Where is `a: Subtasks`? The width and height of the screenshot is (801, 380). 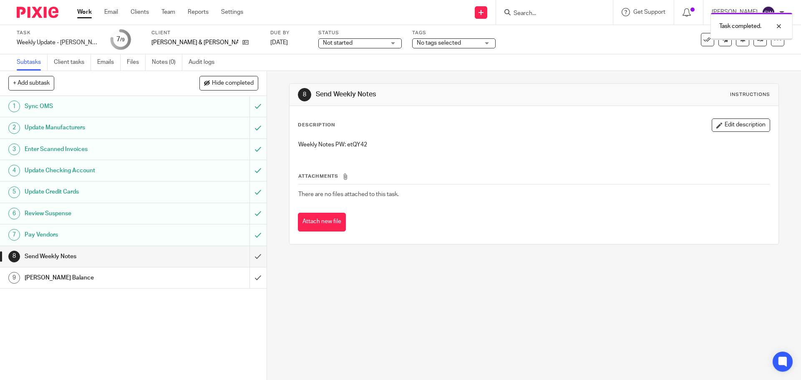 a: Subtasks is located at coordinates (32, 62).